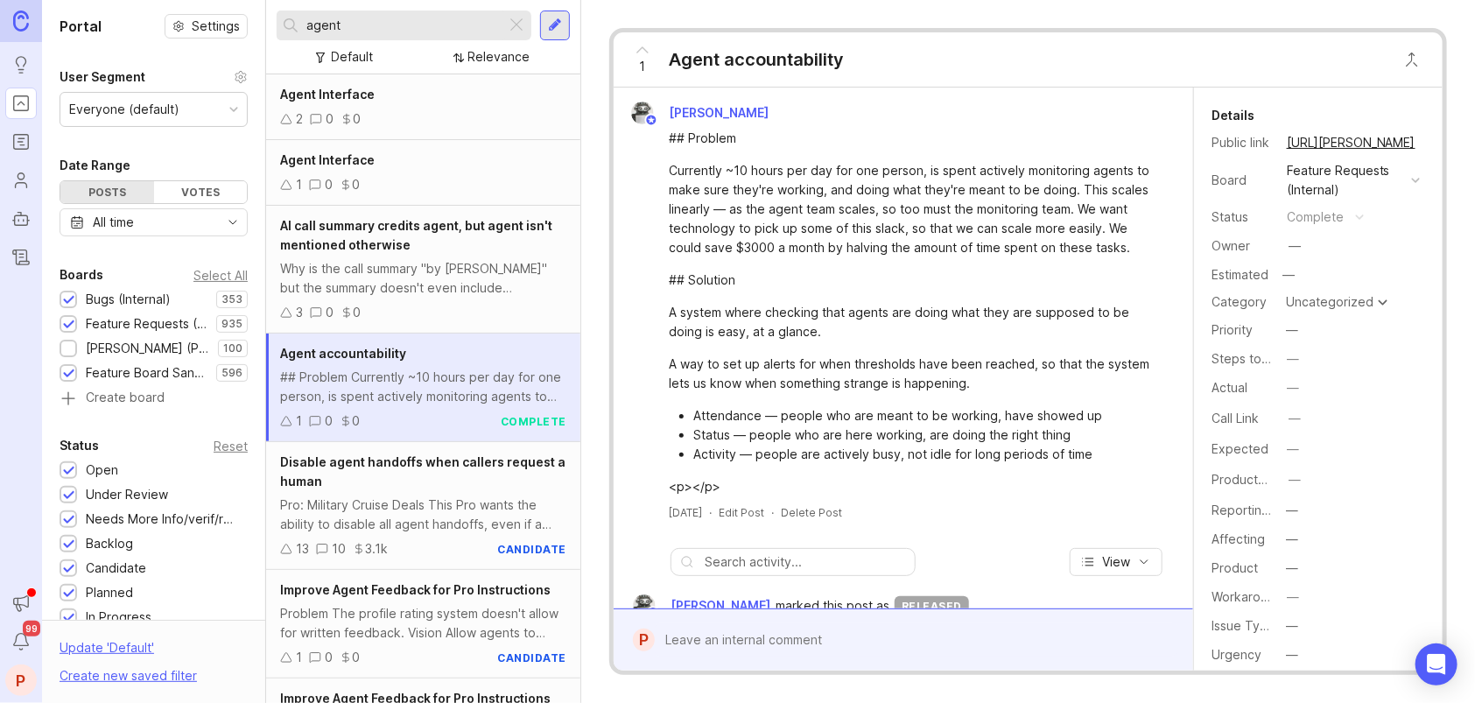 The height and width of the screenshot is (703, 1475). What do you see at coordinates (102, 470) in the screenshot?
I see `div: Open` at bounding box center [102, 470].